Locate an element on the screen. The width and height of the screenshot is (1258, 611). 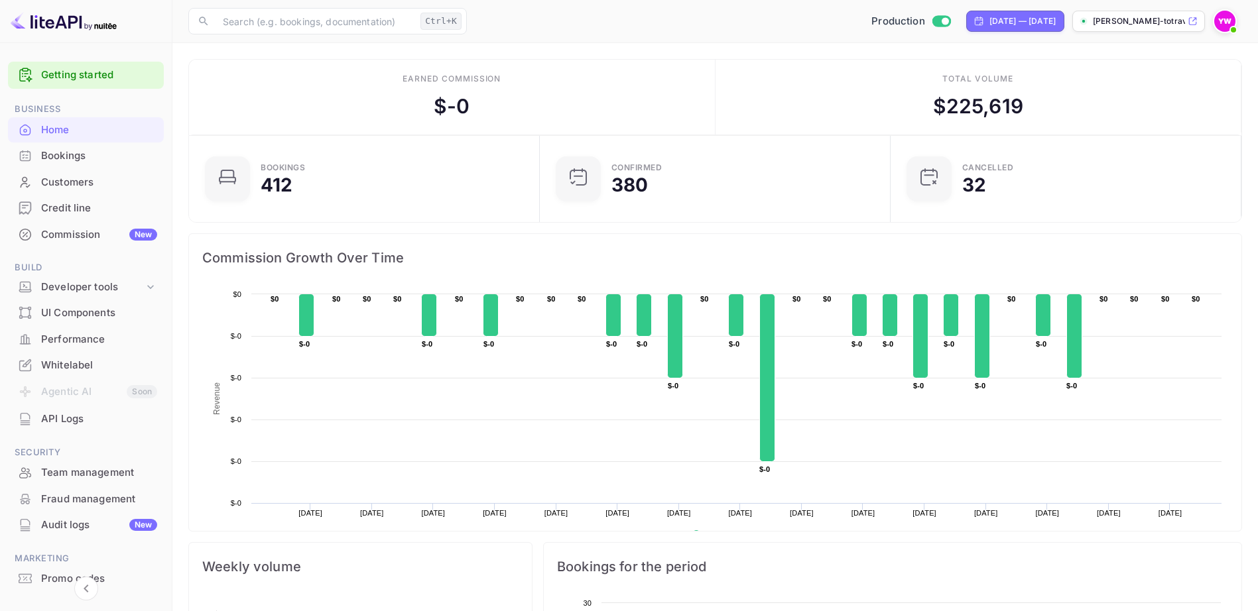
div: Earned commission is located at coordinates (452, 79).